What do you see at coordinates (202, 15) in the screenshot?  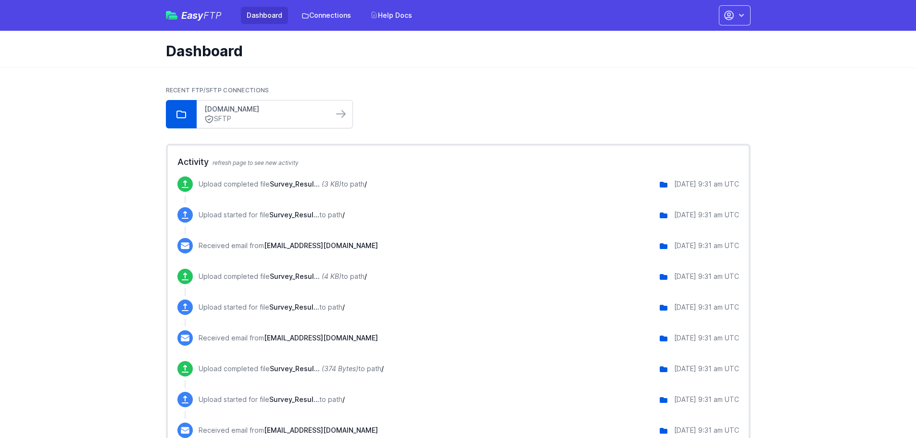 I see `span: Easy` at bounding box center [202, 15].